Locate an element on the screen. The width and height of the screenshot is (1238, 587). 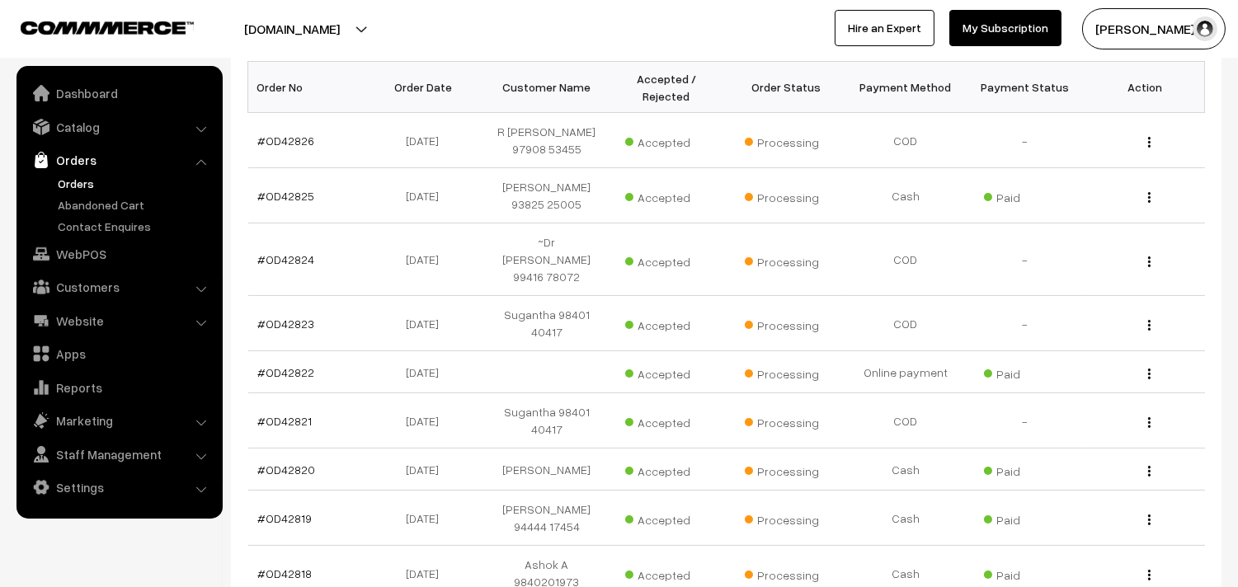
a: WebPOS is located at coordinates (119, 254).